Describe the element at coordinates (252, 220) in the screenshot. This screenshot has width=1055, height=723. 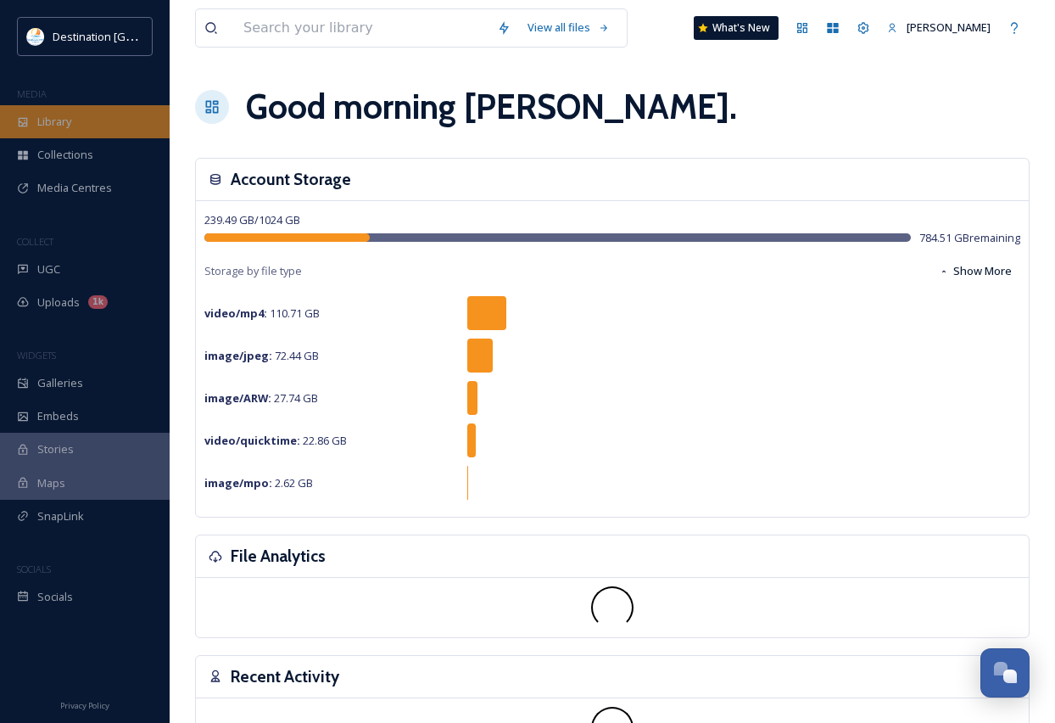
I see `span: 239.49 GB / 1024 GB` at that location.